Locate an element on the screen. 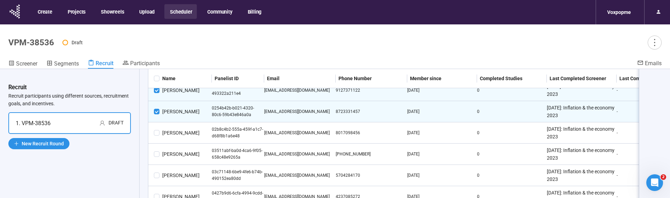 Image resolution: width=670 pixels, height=198 pixels. span: Draft is located at coordinates (77, 43).